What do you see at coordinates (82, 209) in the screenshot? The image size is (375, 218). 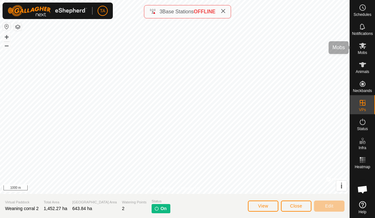 I see `span: 643.84 ha` at bounding box center [82, 209].